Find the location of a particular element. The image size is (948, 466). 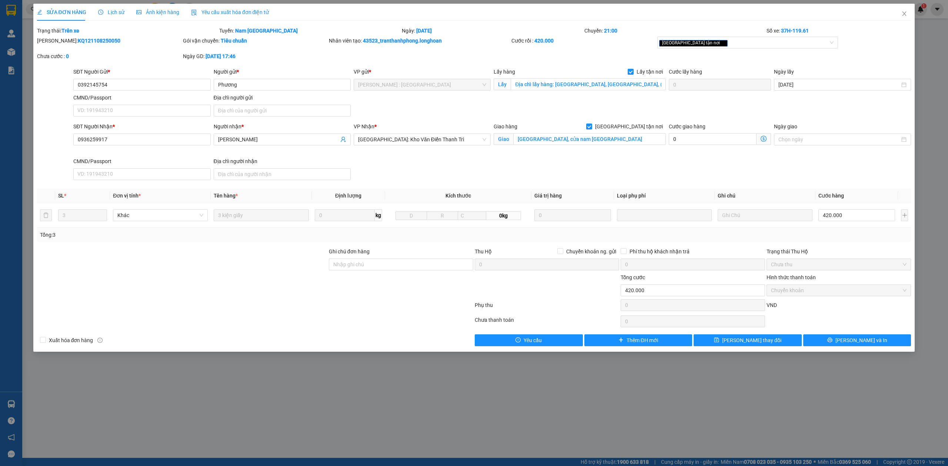

span: Chuyển khoản ng. gửi is located at coordinates (591, 252).